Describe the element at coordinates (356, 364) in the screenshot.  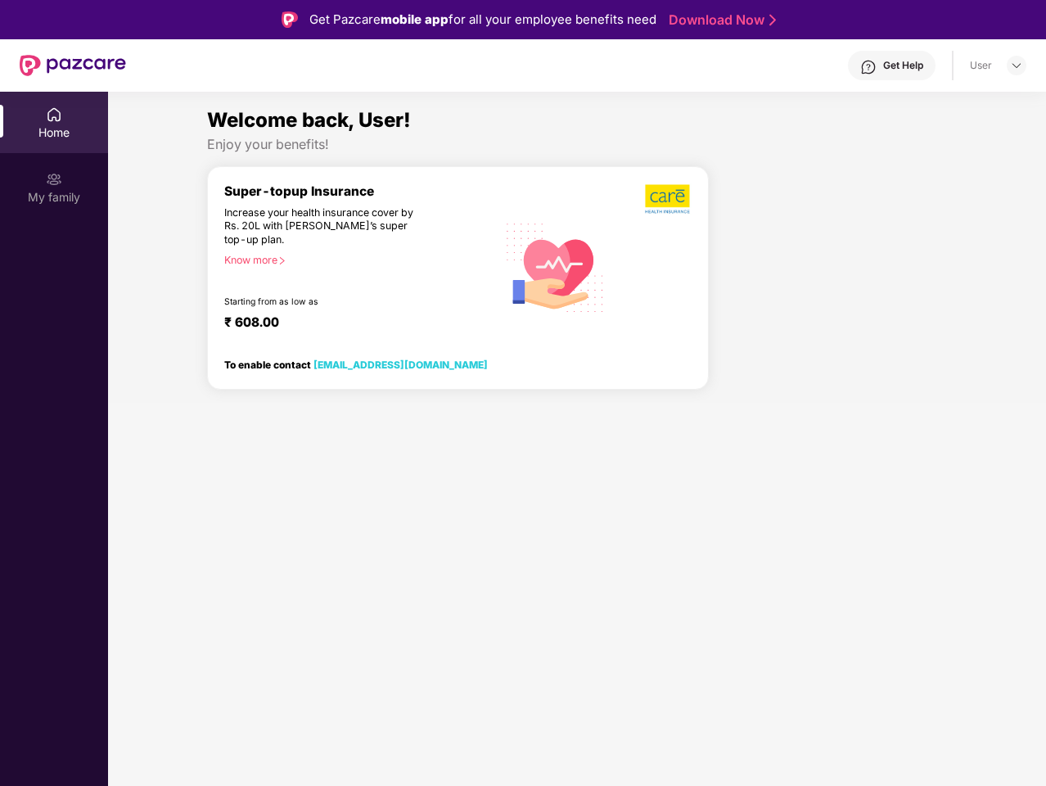
I see `div: To enable contact` at that location.